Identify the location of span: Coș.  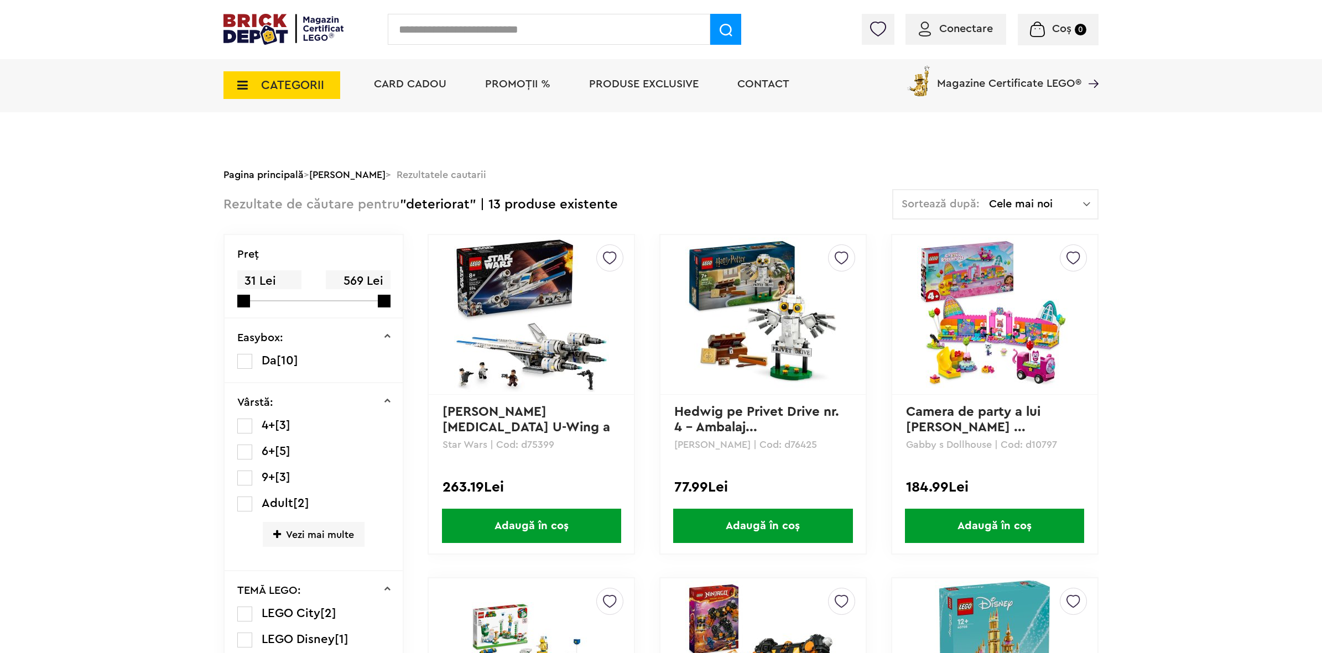
(1061, 29).